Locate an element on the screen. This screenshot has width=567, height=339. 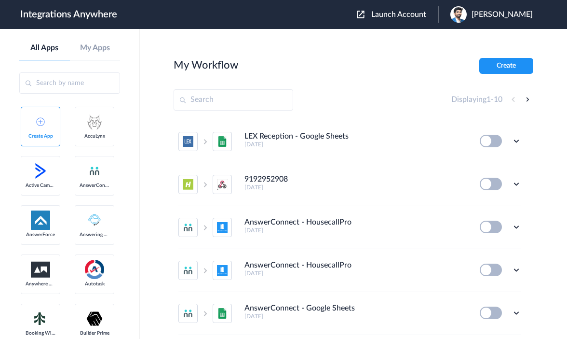
h2: My Workflow is located at coordinates (206, 65).